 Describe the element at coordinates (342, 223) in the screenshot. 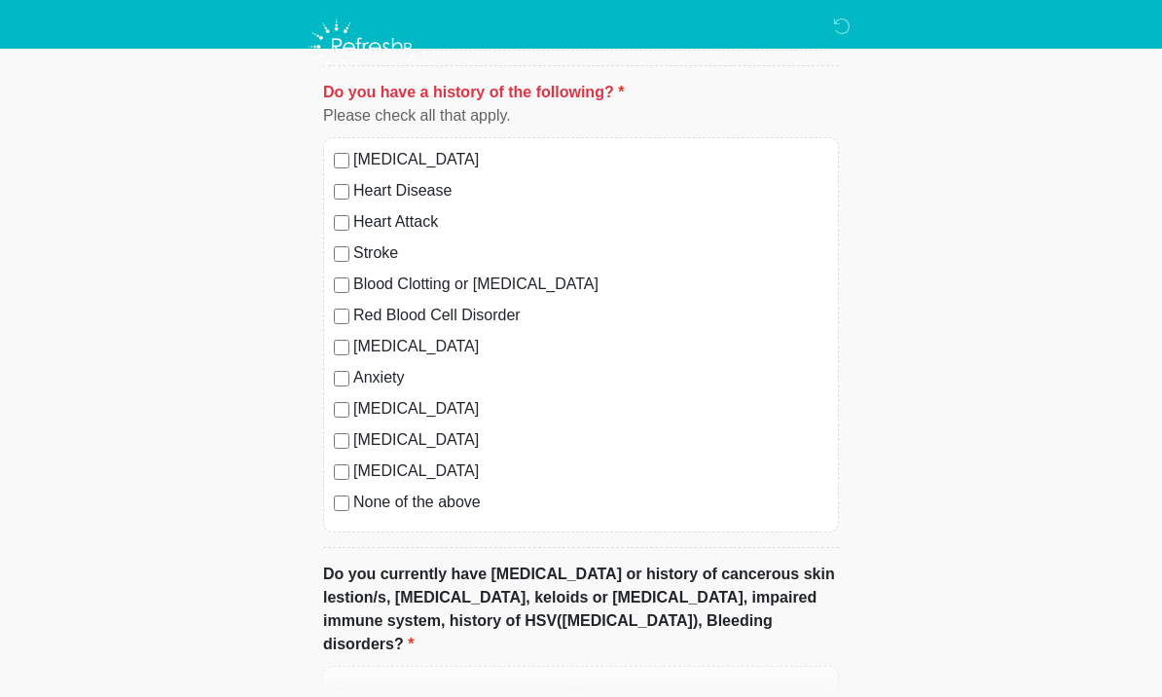

I see `input: Heart Attack` at that location.